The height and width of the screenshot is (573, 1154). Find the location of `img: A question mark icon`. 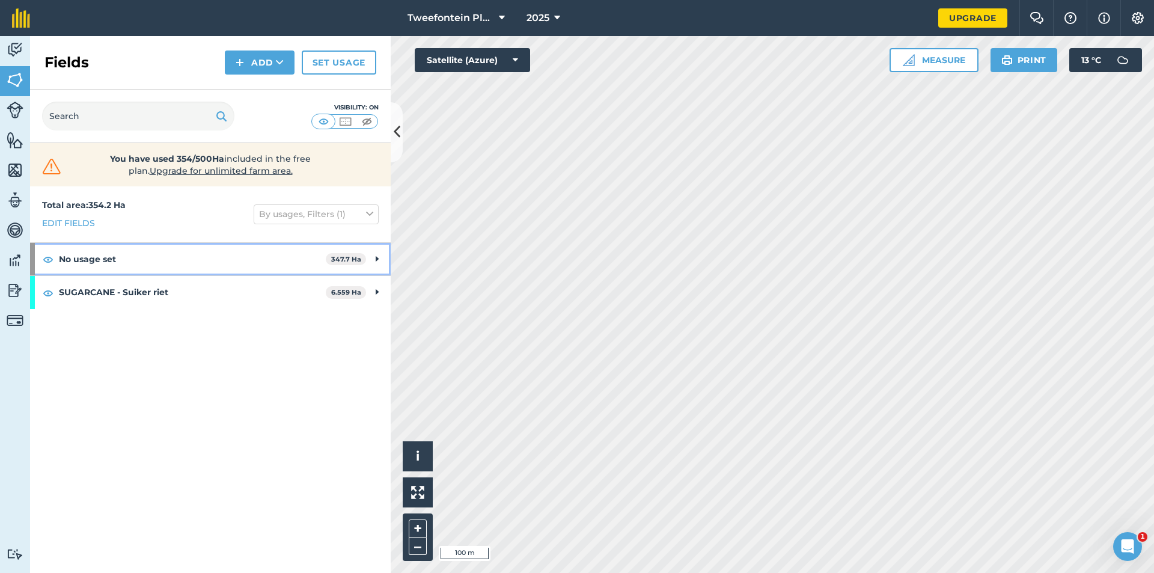

img: A question mark icon is located at coordinates (1070, 18).